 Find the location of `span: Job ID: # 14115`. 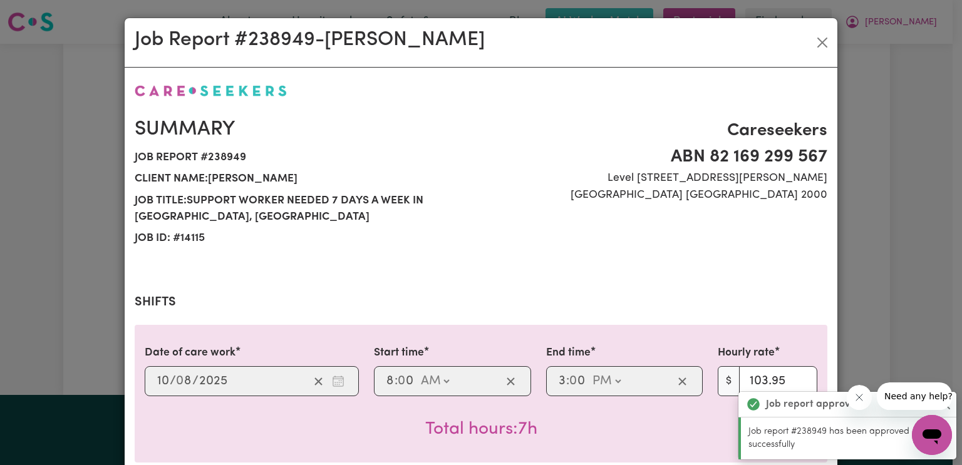

span: Job ID: # 14115 is located at coordinates (304, 239).